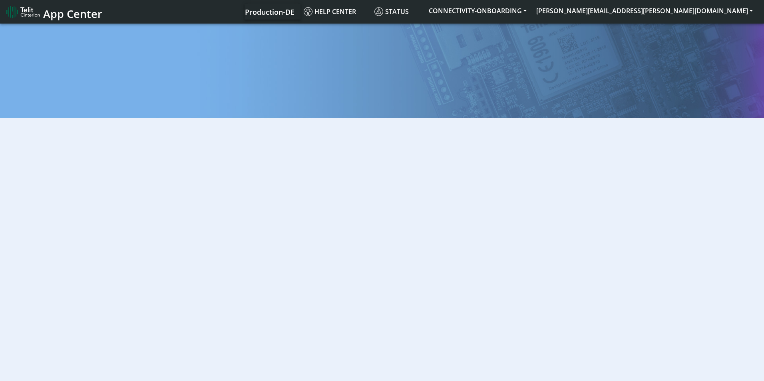 Image resolution: width=764 pixels, height=381 pixels. What do you see at coordinates (477, 11) in the screenshot?
I see `button: CONNECTIVITY-ONBOARDING` at bounding box center [477, 11].